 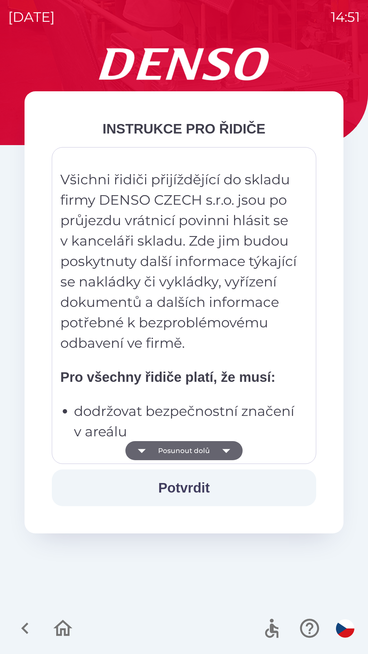 What do you see at coordinates (345, 628) in the screenshot?
I see `img: cs flag` at bounding box center [345, 628].